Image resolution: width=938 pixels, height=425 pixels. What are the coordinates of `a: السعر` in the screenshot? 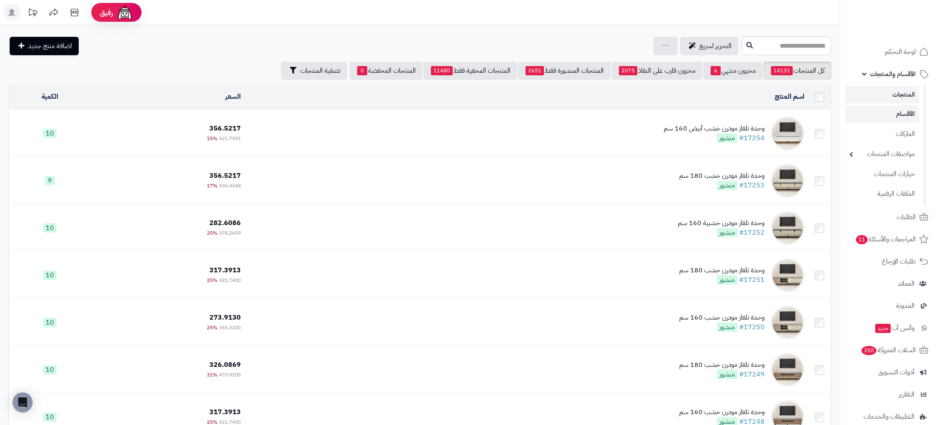 It's located at (233, 97).